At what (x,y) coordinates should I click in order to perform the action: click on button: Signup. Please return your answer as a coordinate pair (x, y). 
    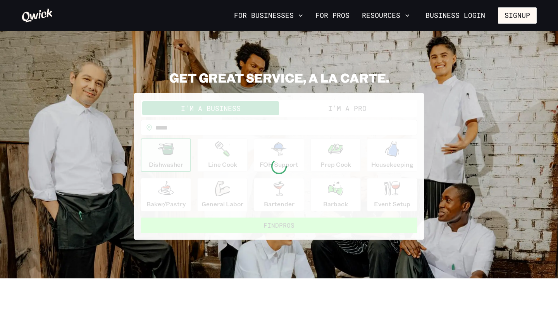
    Looking at the image, I should click on (518, 16).